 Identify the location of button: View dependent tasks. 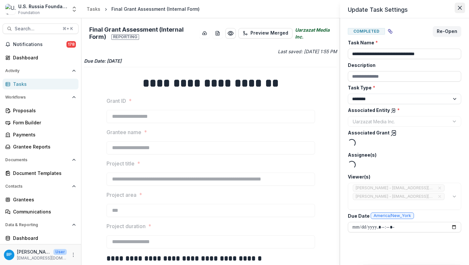
(390, 31).